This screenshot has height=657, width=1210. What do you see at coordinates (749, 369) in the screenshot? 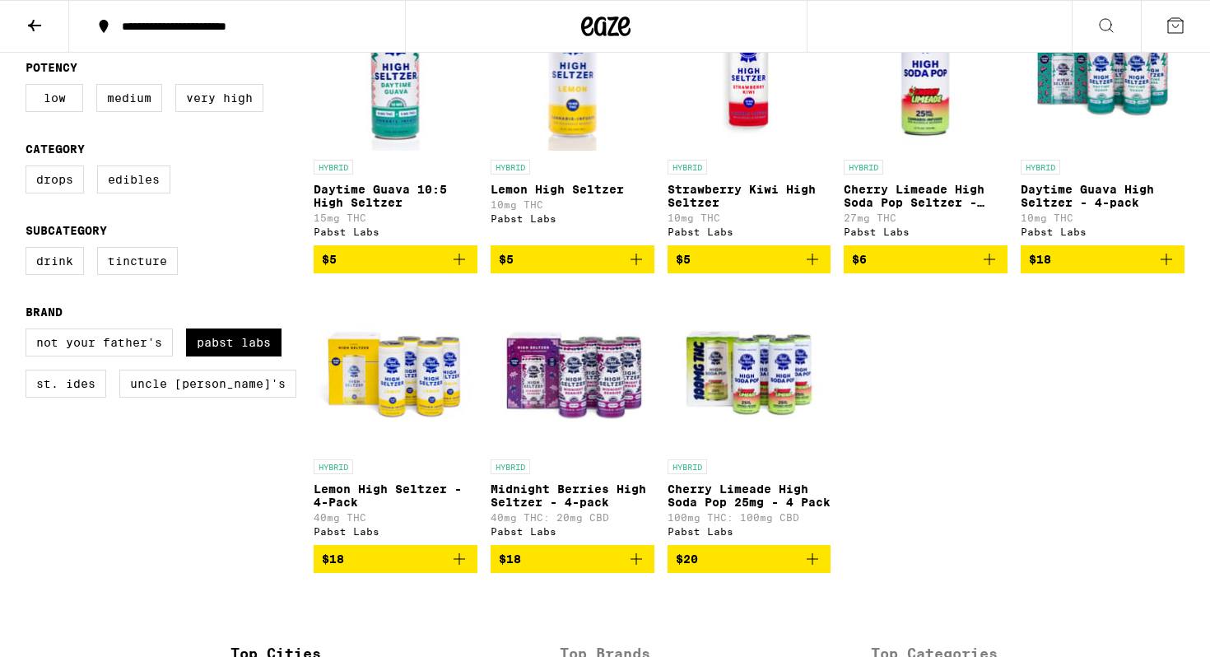
I see `img: Pabst Labs - Cherry Limeade High Soda Pop 25mg - 4 Pack` at bounding box center [749, 369].